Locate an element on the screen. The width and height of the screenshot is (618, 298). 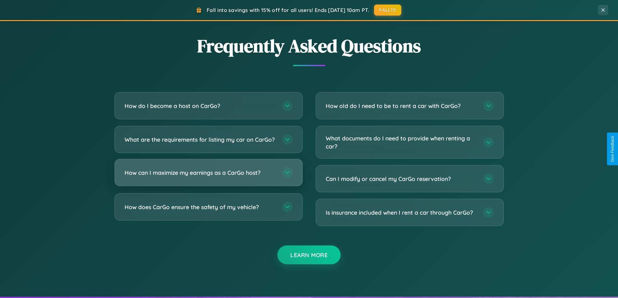
div: Give Feedback is located at coordinates (612, 149).